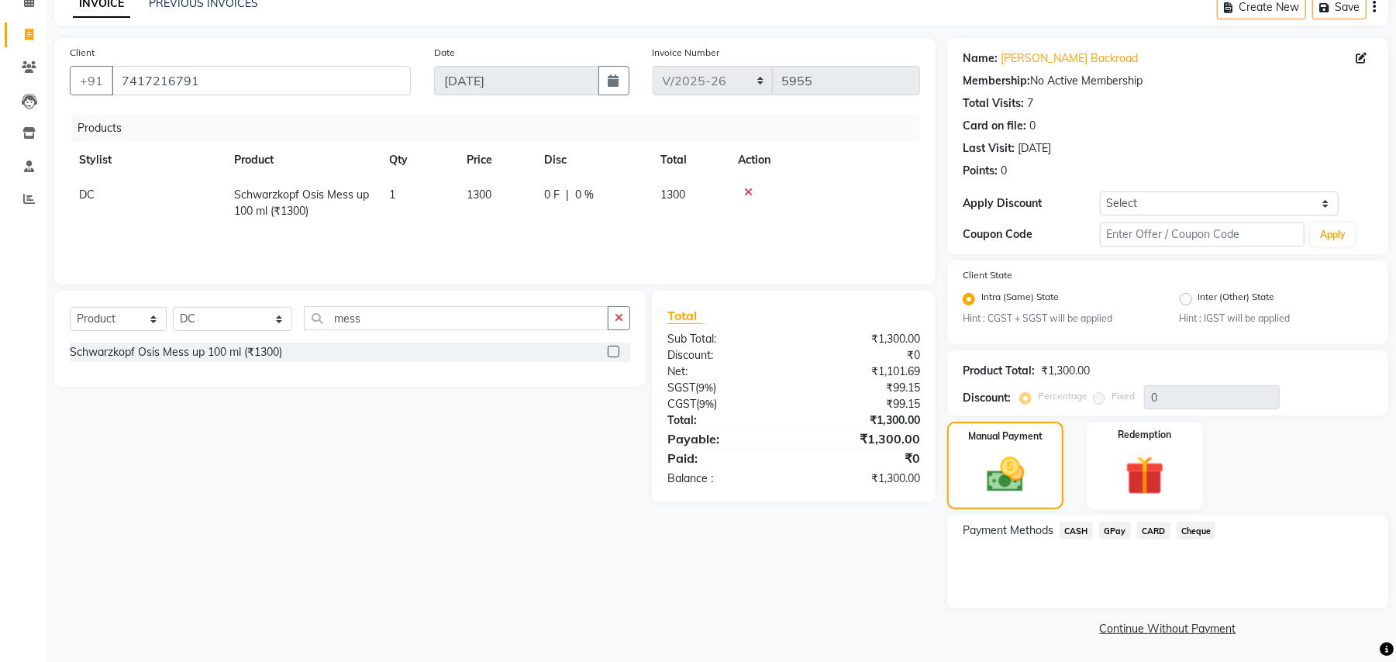 The image size is (1396, 662). I want to click on div: No Active Membership, so click(1168, 81).